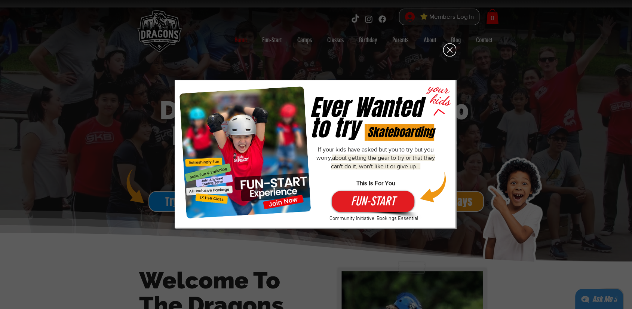 The image size is (632, 309). What do you see at coordinates (439, 94) in the screenshot?
I see `span: your kids` at bounding box center [439, 94].